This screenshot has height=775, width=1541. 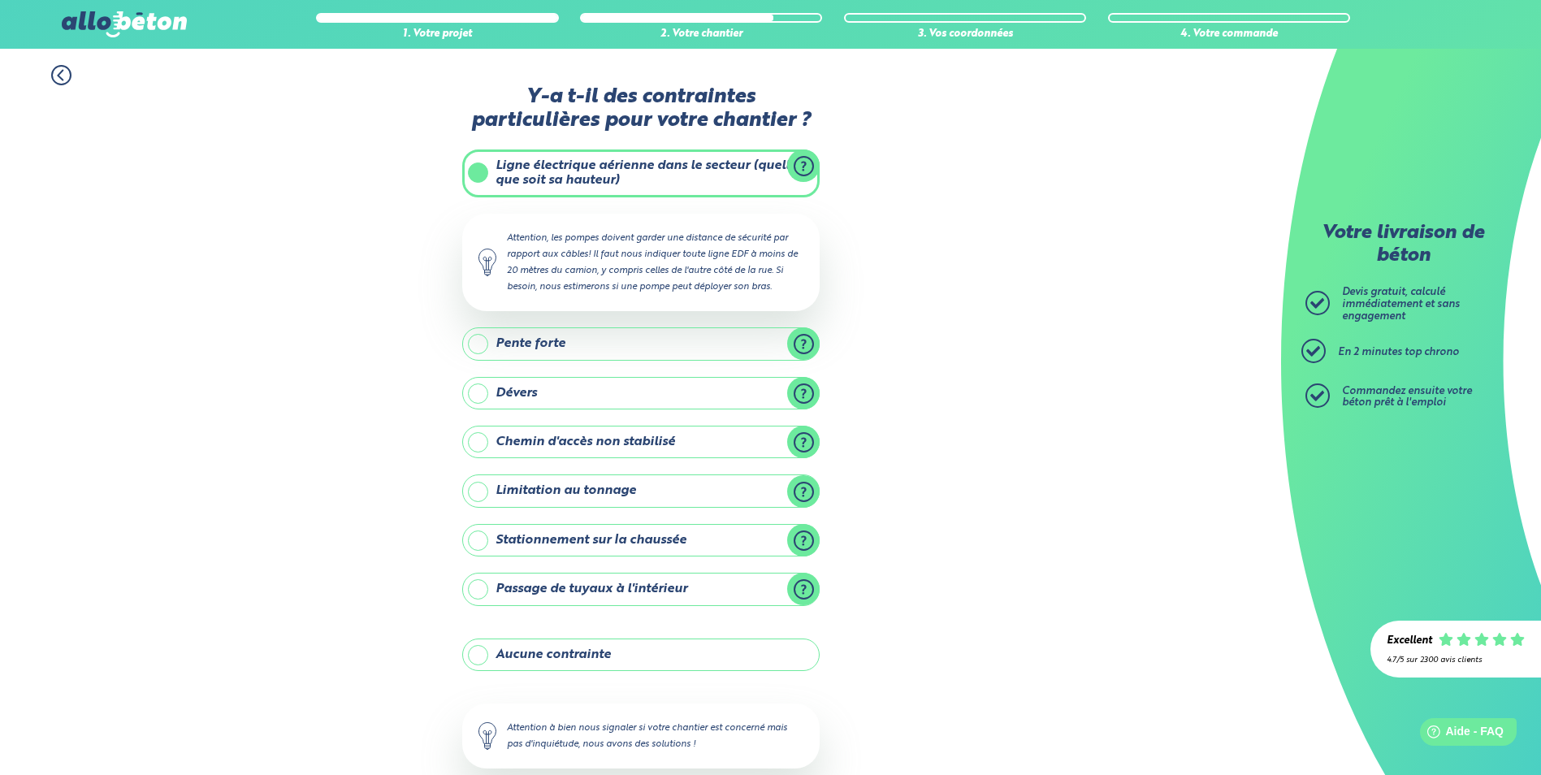 I want to click on label: Limitation au tonnage, so click(x=641, y=491).